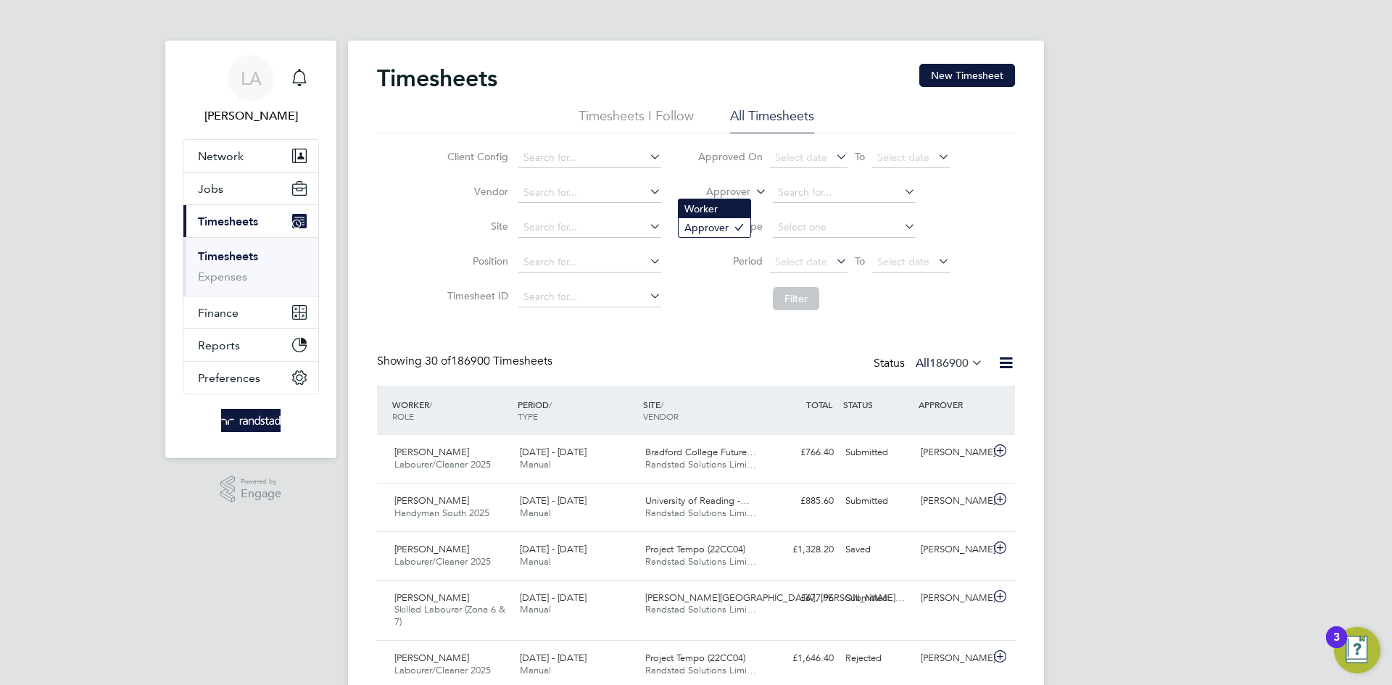 The height and width of the screenshot is (685, 1392). Describe the element at coordinates (251, 312) in the screenshot. I see `button: Finance` at that location.